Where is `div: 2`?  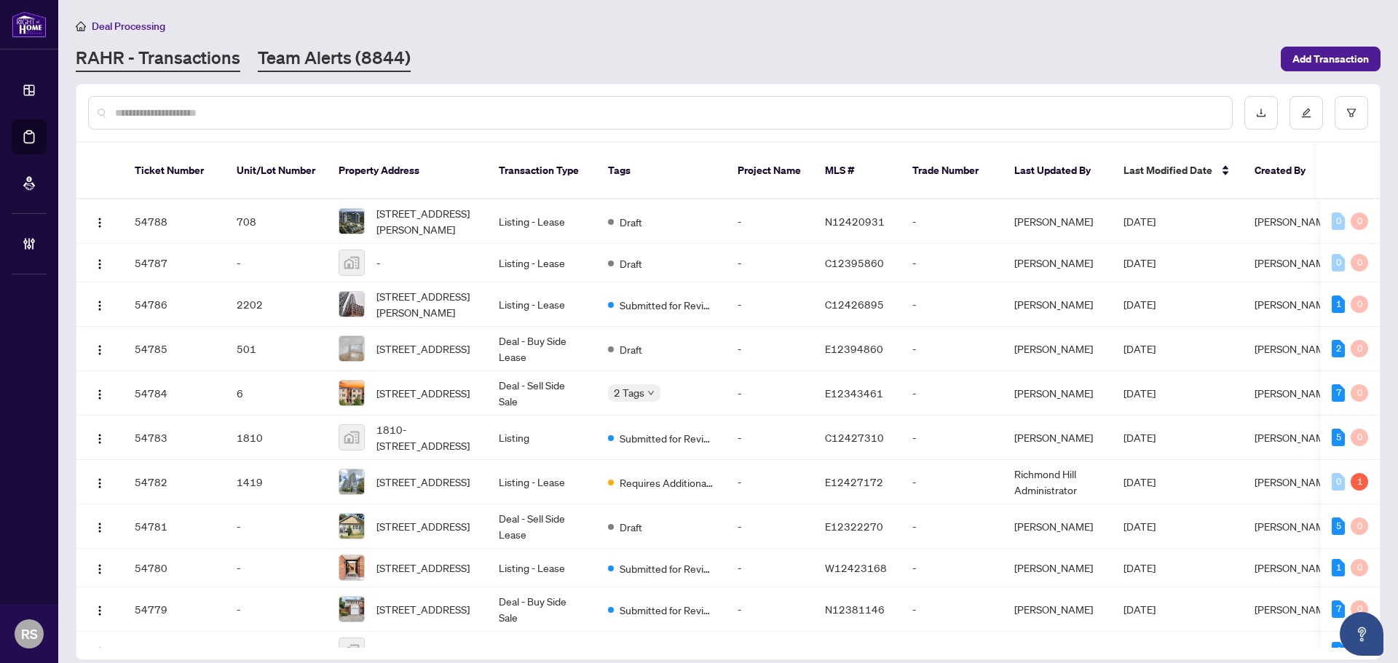
div: 2 is located at coordinates (1339, 349).